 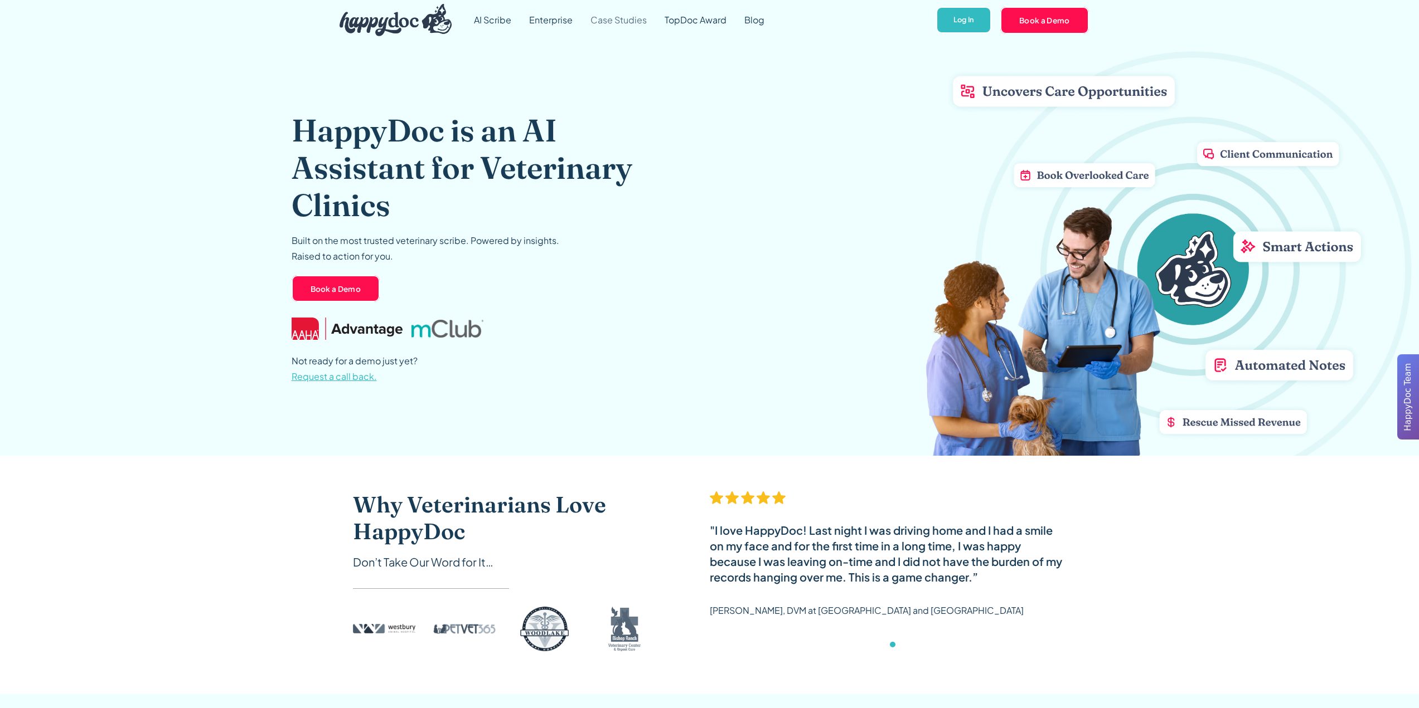 I want to click on div: Show slide 5 of 6, so click(x=901, y=645).